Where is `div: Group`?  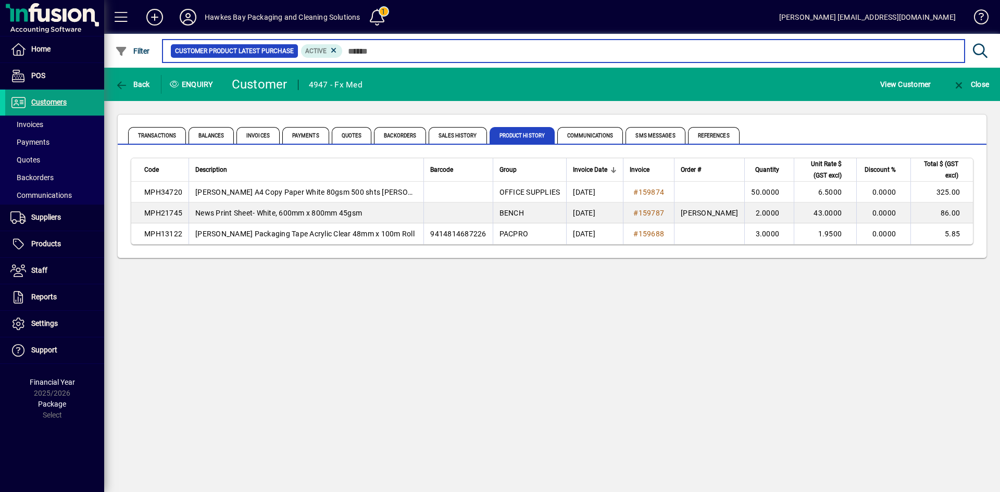
div: Group is located at coordinates (530, 170).